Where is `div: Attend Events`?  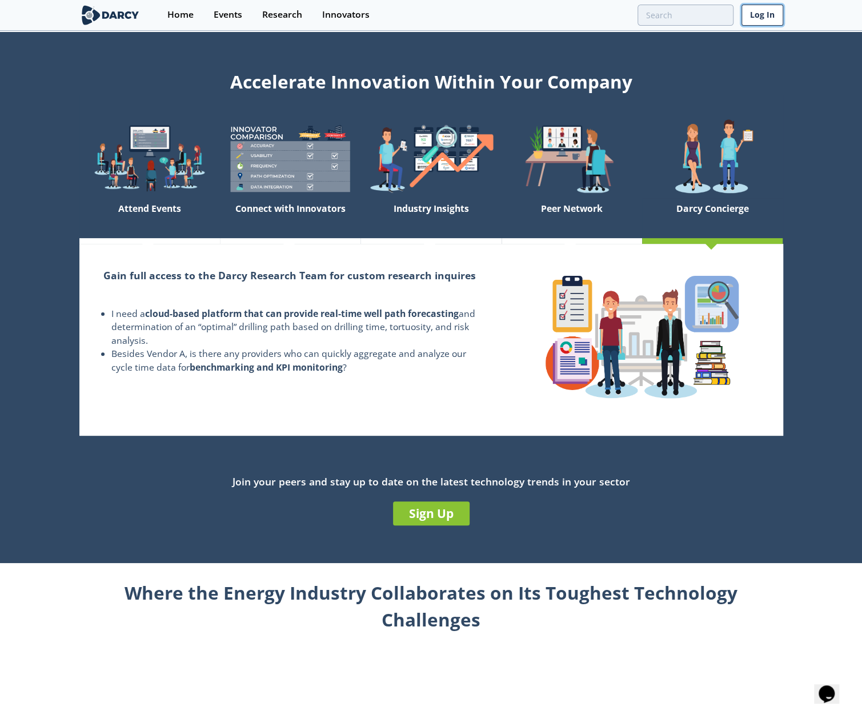
div: Attend Events is located at coordinates (150, 218).